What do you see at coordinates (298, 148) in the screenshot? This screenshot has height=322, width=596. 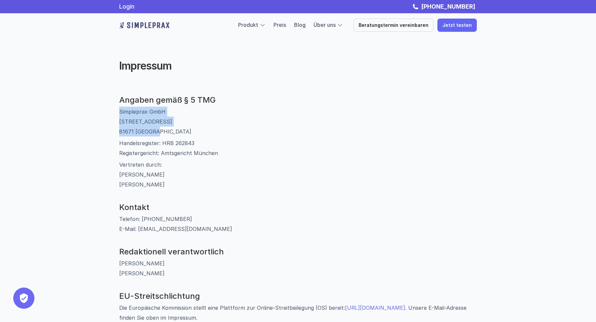 I see `p: Handelsregister: HRB 262843 Registergericht: Amtsgericht München` at bounding box center [298, 148].